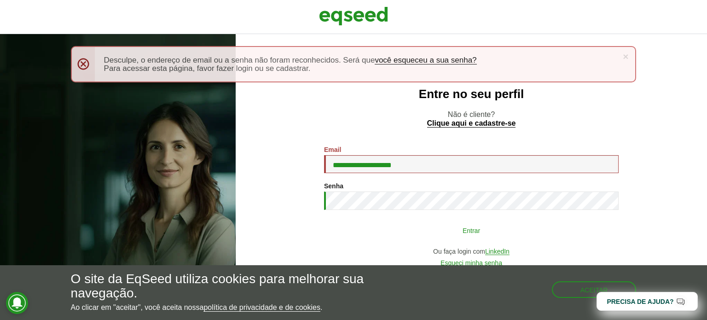  I want to click on a: Clique aqui e cadastre-se, so click(472, 123).